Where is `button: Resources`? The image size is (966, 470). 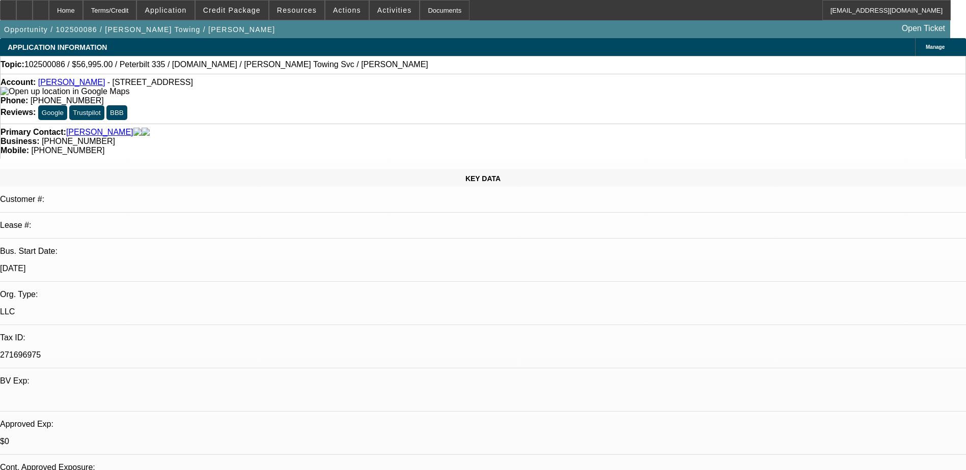
button: Resources is located at coordinates (297, 10).